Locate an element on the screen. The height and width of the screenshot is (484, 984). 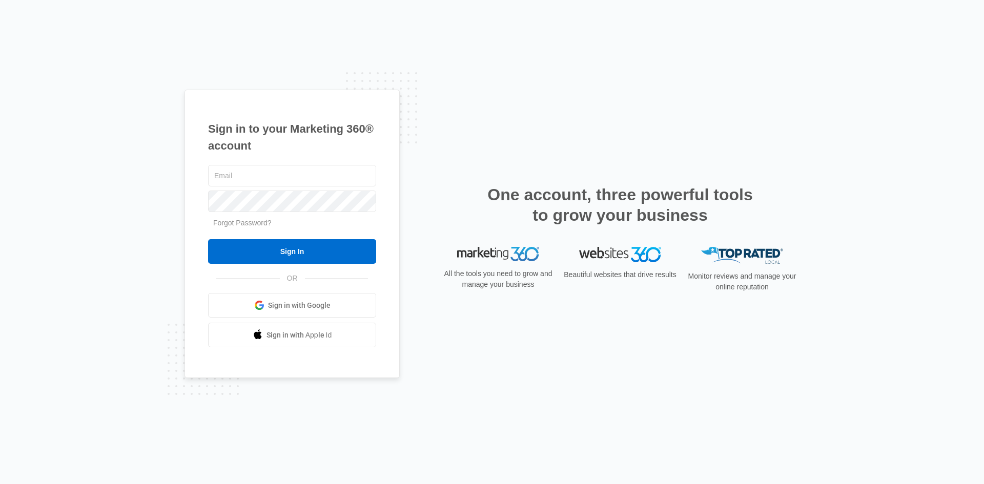
input: Email is located at coordinates (292, 176).